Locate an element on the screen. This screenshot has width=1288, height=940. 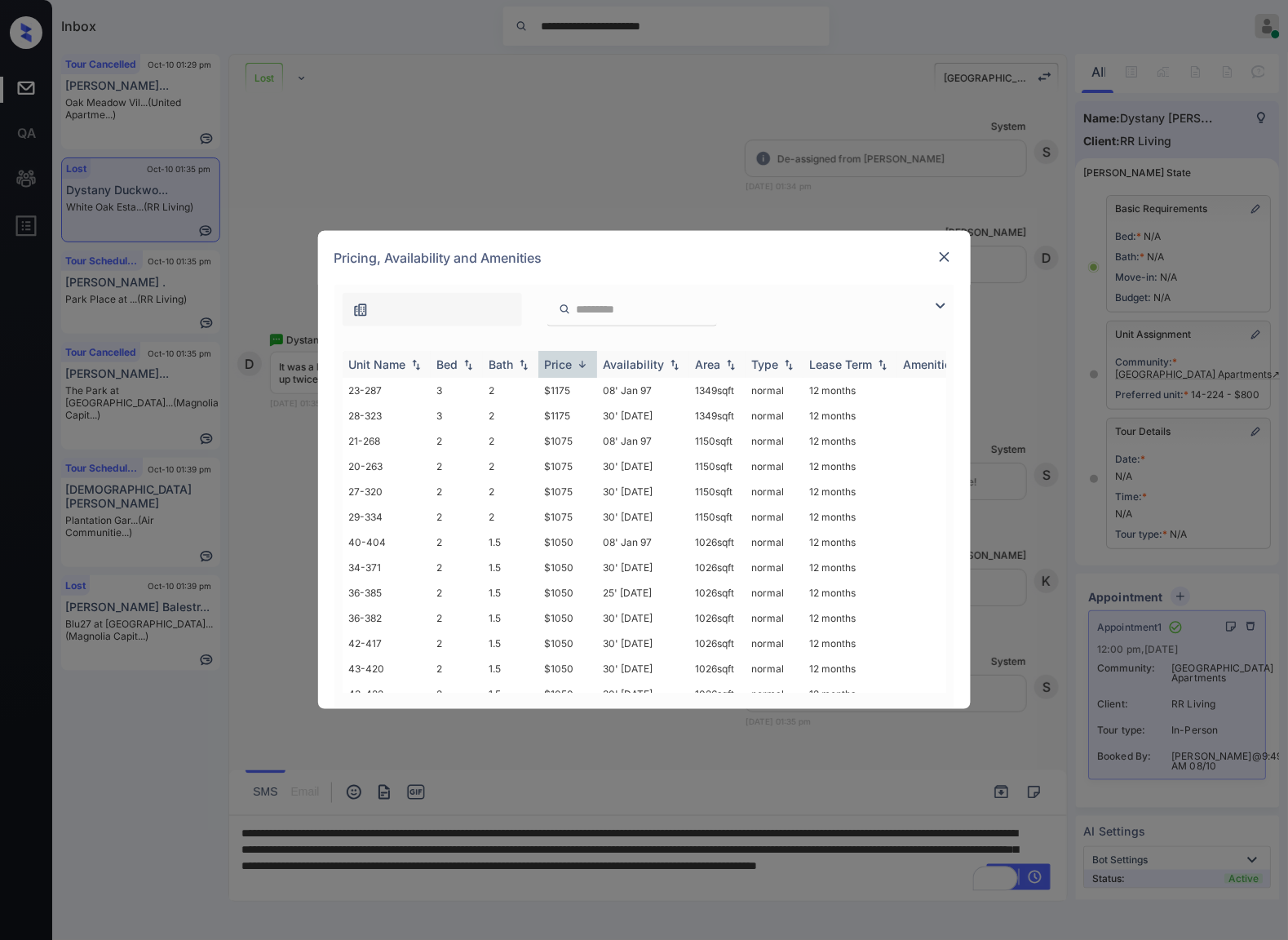
td: 28-323 is located at coordinates (387, 416).